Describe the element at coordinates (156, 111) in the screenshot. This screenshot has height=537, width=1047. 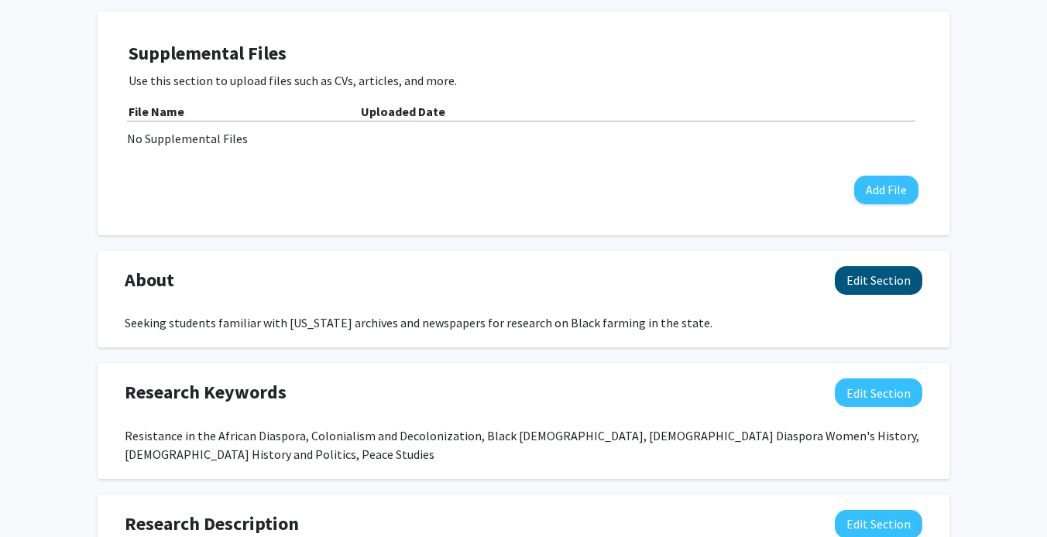
I see `b: File Name` at that location.